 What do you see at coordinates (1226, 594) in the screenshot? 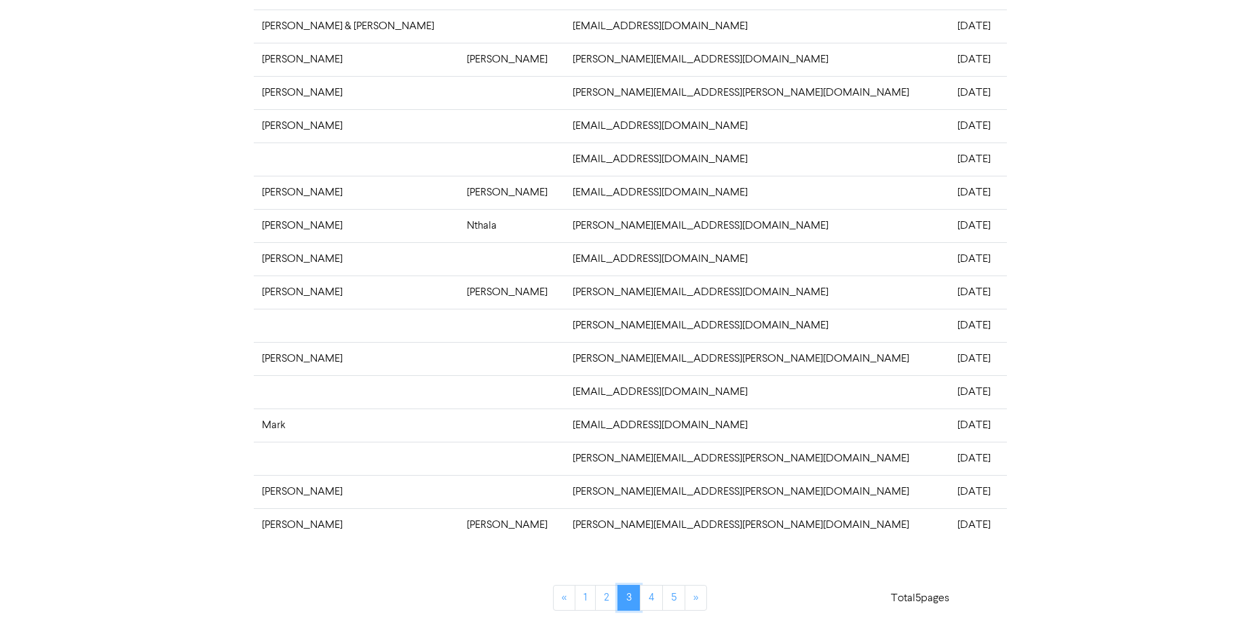
I see `div: Chat Widget` at bounding box center [1226, 594].